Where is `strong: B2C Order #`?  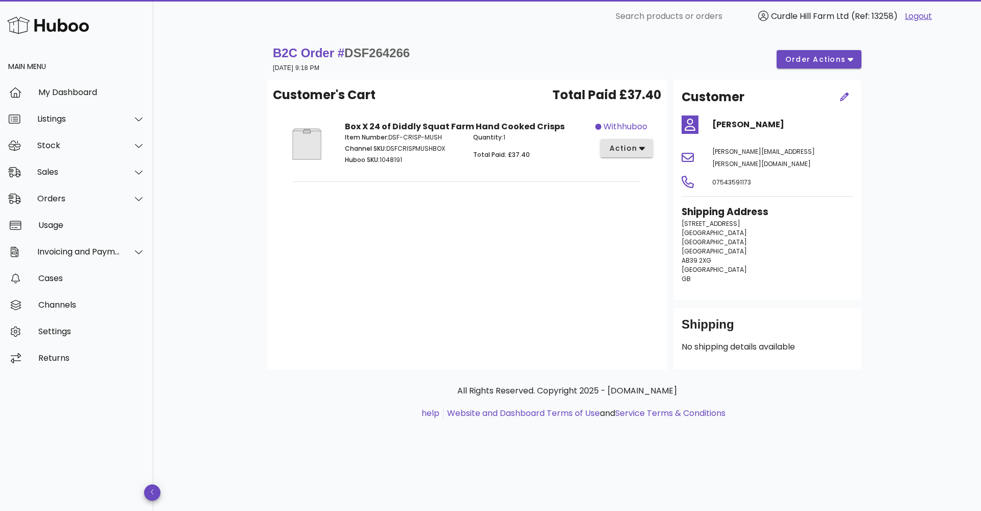
strong: B2C Order # is located at coordinates (341, 53).